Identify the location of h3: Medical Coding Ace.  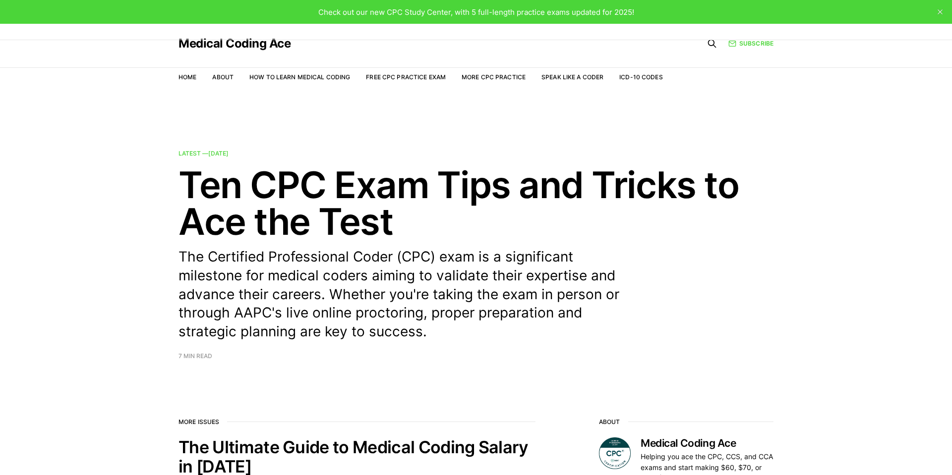
(707, 444).